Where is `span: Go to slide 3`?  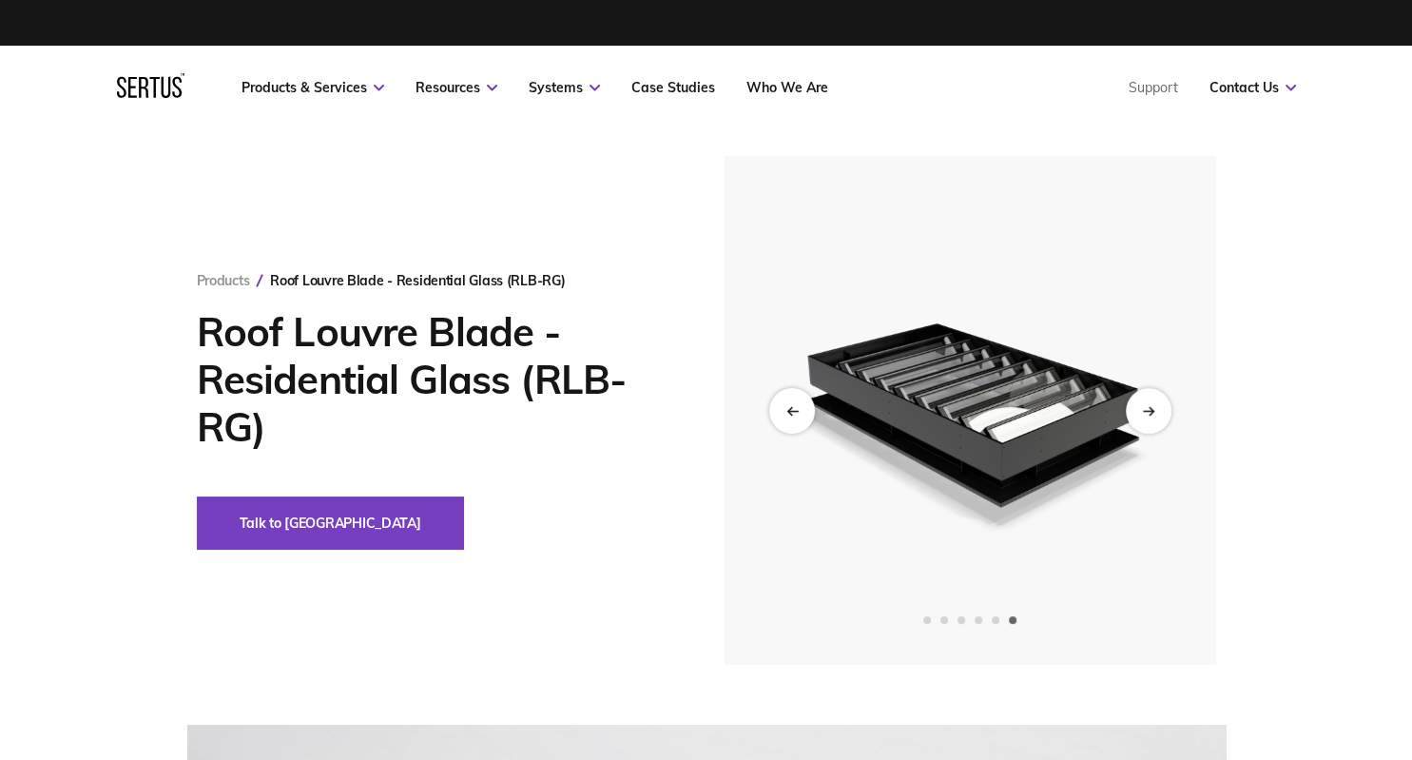
span: Go to slide 3 is located at coordinates (961, 620).